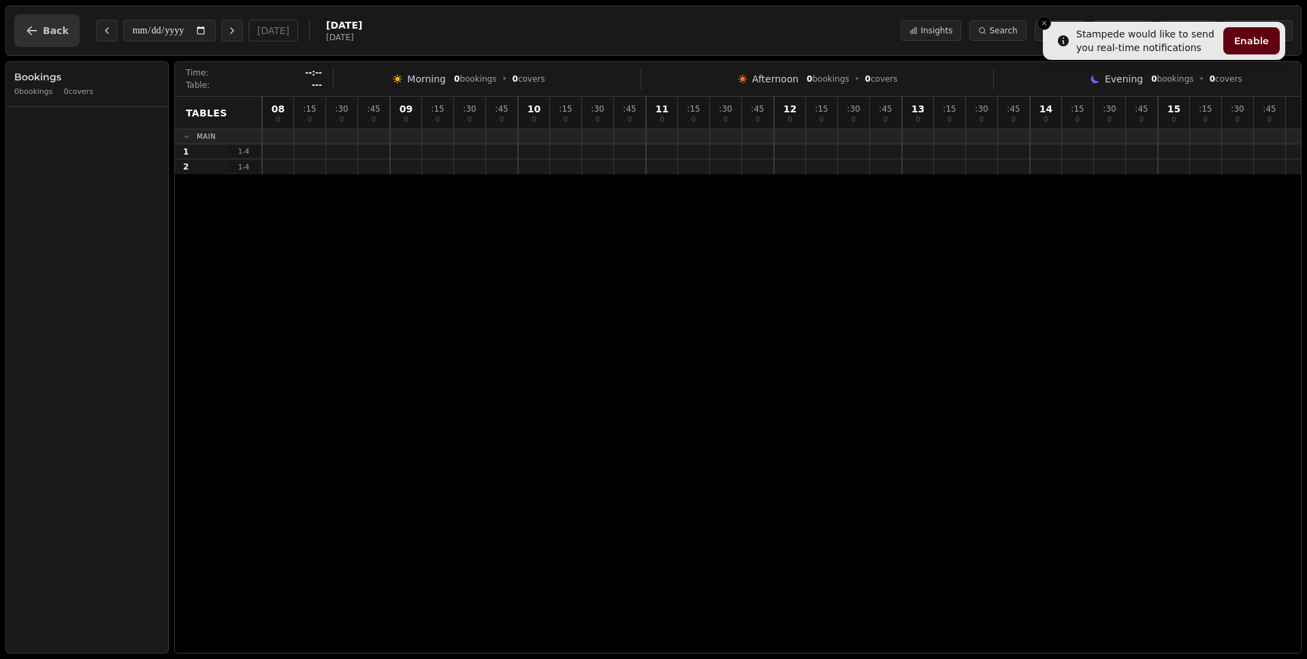 Image resolution: width=1307 pixels, height=659 pixels. I want to click on span: Morning, so click(426, 79).